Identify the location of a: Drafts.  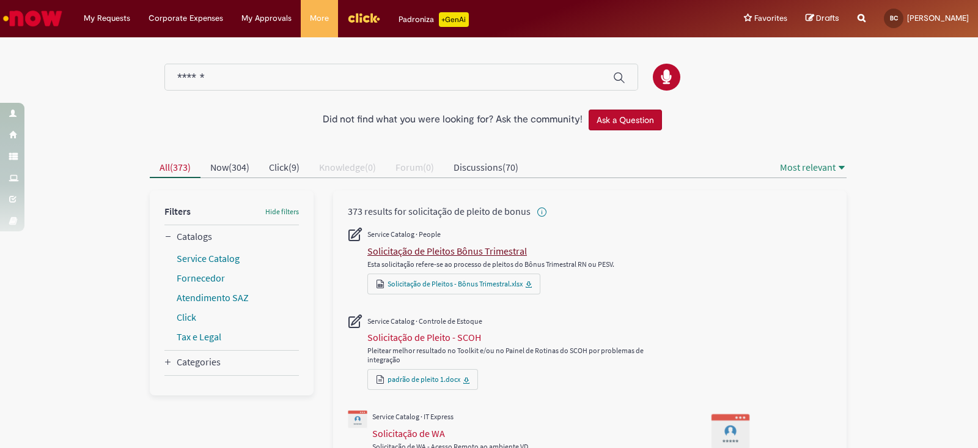
(822, 18).